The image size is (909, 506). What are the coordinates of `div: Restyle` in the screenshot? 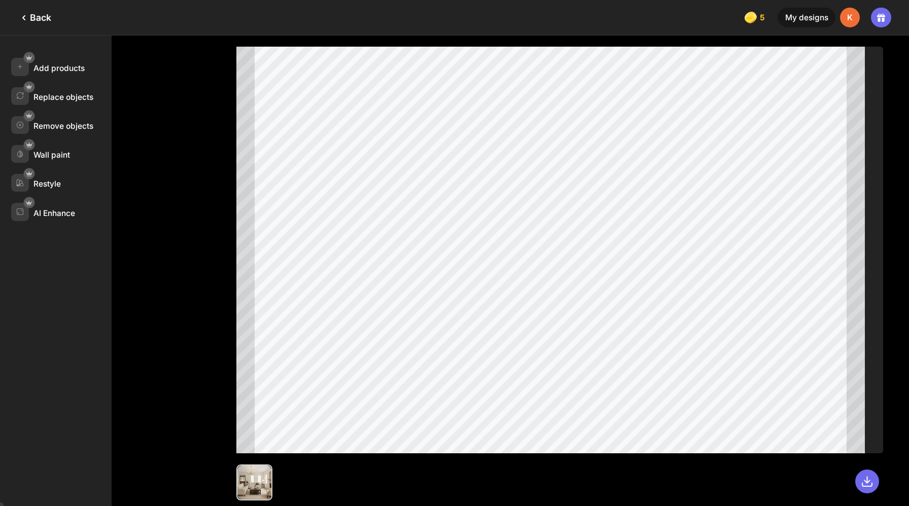 It's located at (47, 184).